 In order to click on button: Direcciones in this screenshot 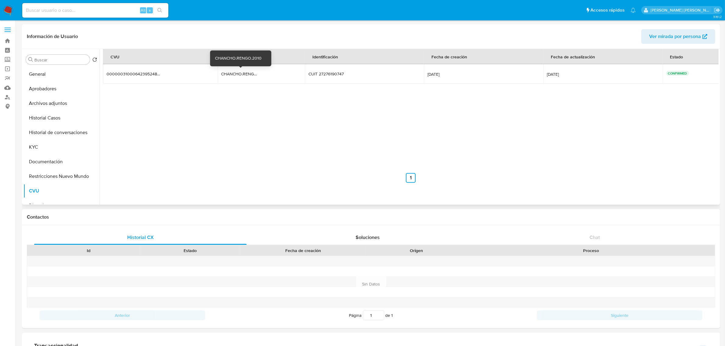, I will do `click(62, 206)`.